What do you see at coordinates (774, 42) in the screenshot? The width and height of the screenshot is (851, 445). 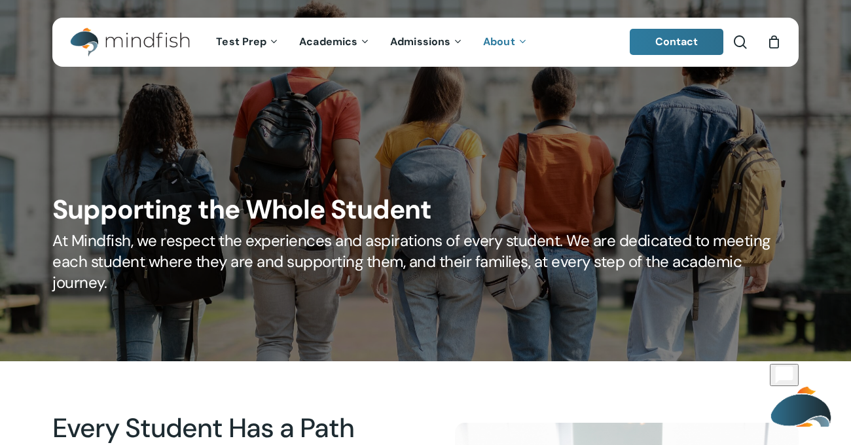 I see `a: Cart` at bounding box center [774, 42].